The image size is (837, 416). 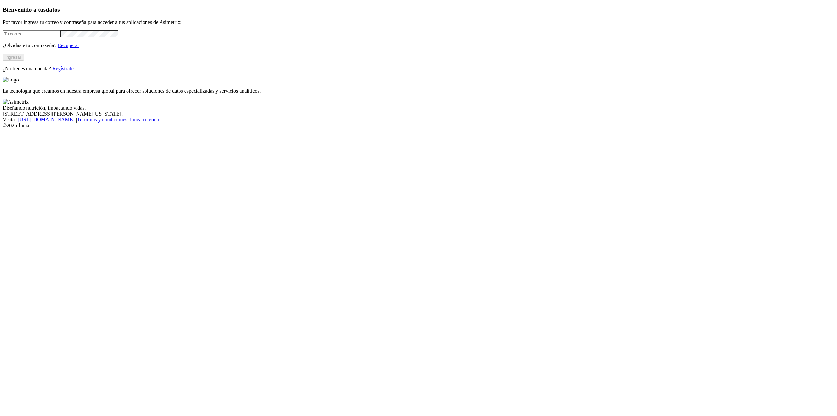 I want to click on img: Logo, so click(x=11, y=80).